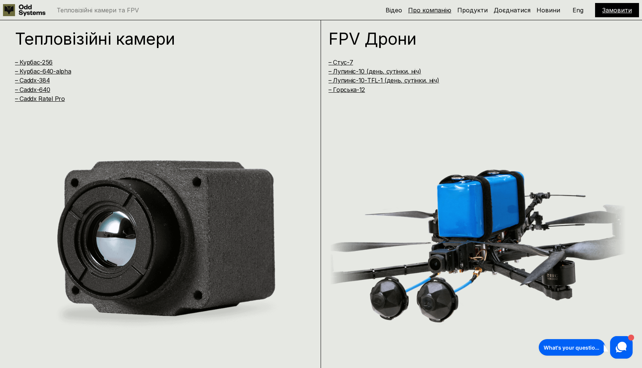 Image resolution: width=642 pixels, height=368 pixels. I want to click on a: – Горська-12, so click(346, 90).